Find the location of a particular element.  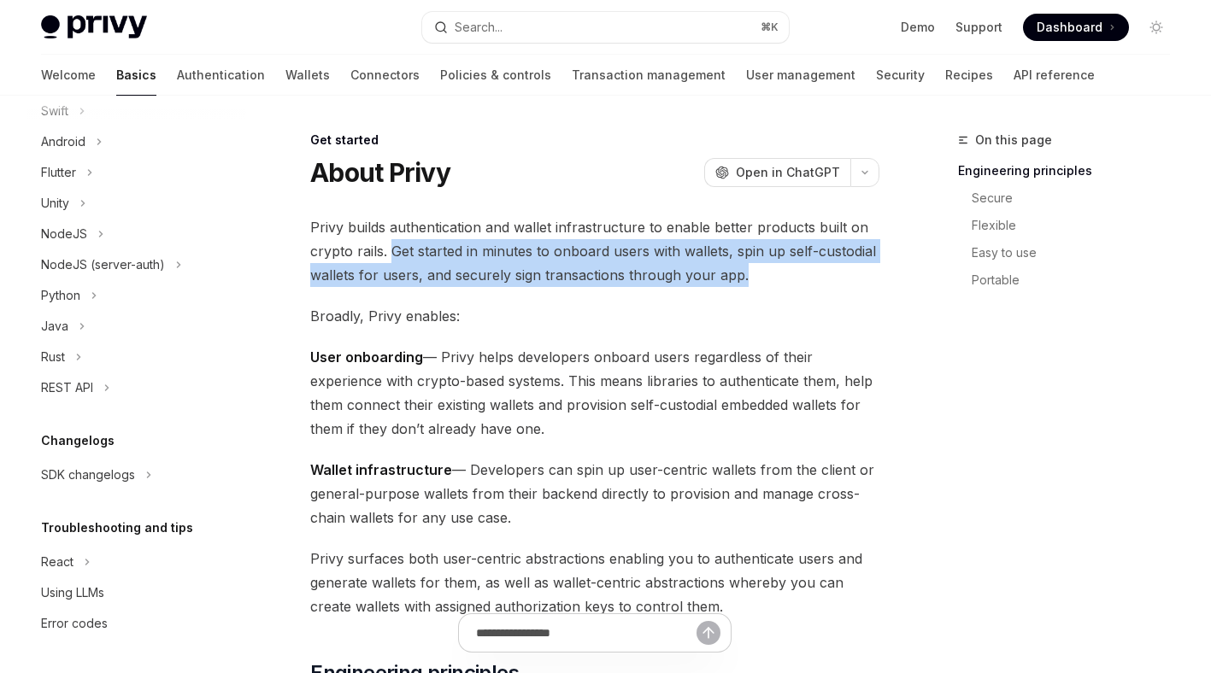

h5: Troubleshooting and tips is located at coordinates (117, 528).